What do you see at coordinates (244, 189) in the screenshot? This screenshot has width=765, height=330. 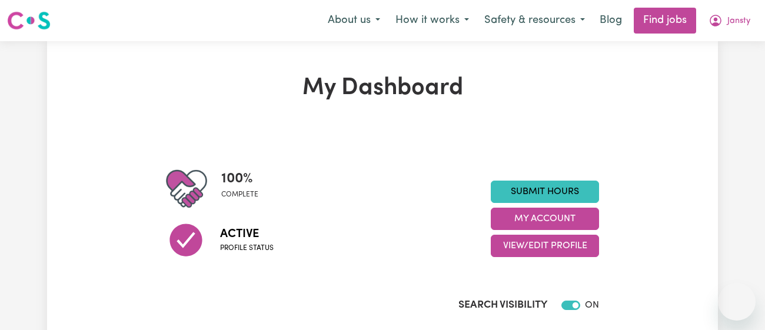 I see `div: Profile completeness: 100%` at bounding box center [244, 189].